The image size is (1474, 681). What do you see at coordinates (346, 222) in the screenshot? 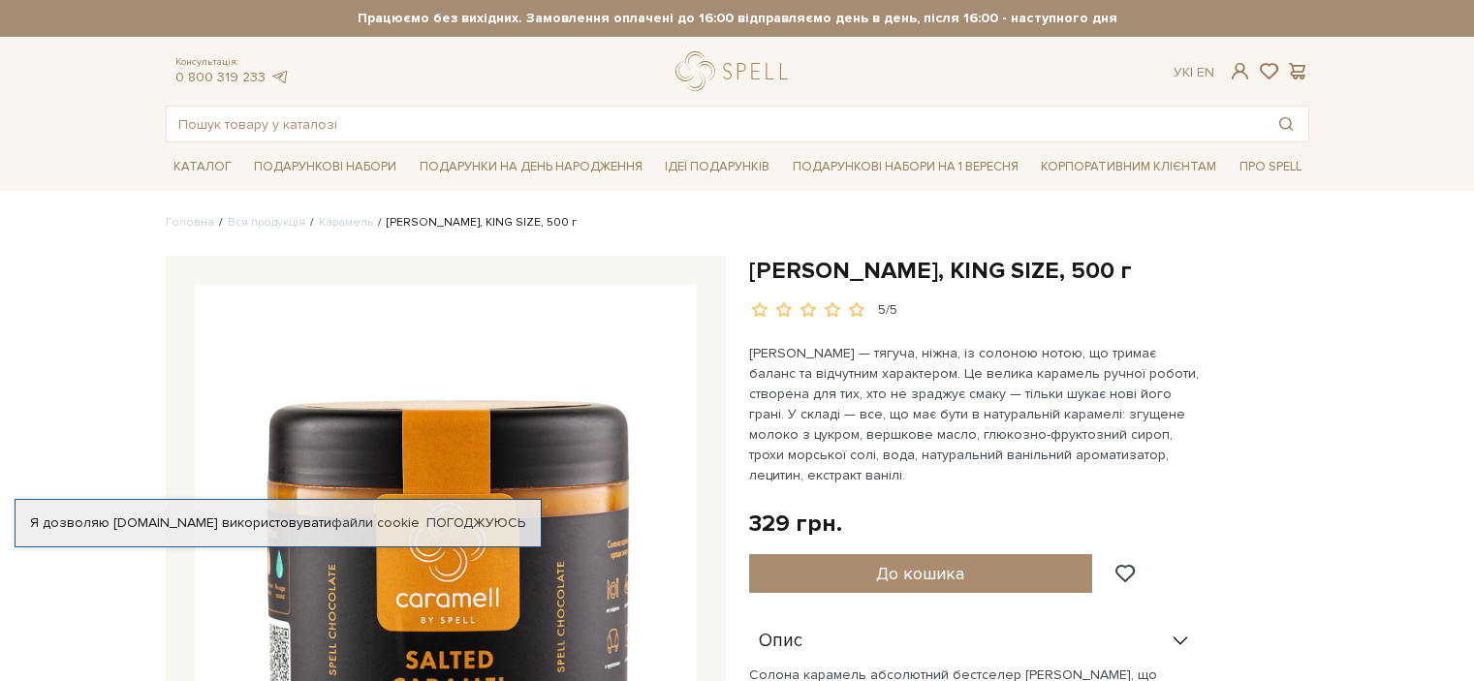
I see `a: Карамель` at bounding box center [346, 222].